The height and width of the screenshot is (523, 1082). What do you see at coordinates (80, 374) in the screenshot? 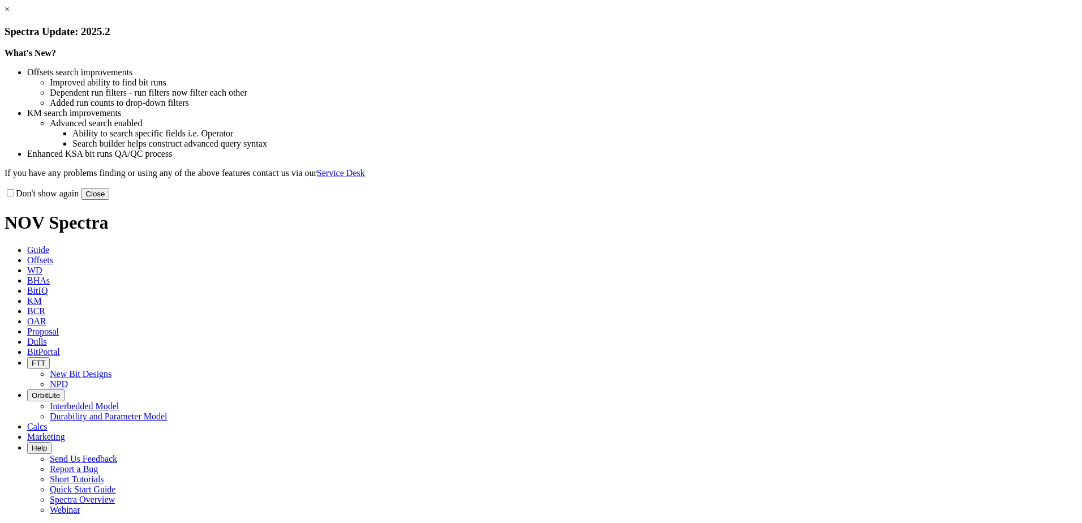
I see `a: New Bit Designs` at bounding box center [80, 374].